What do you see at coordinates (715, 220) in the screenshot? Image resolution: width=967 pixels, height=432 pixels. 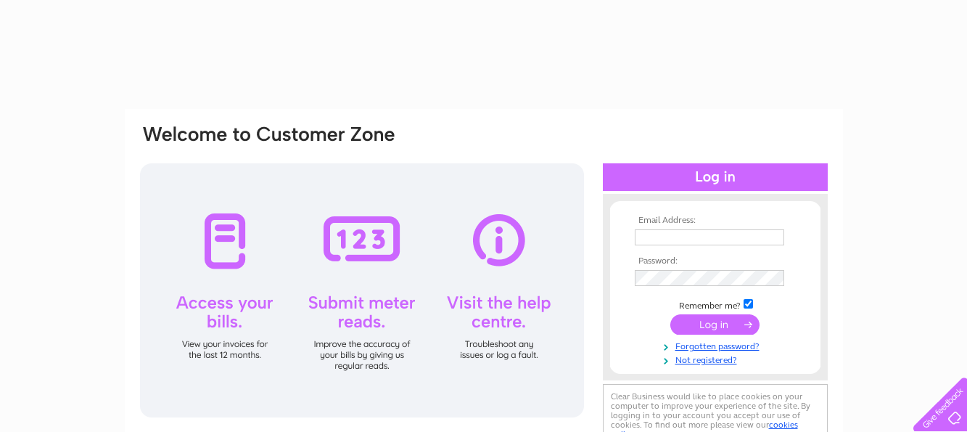 I see `th: Email Address:` at bounding box center [715, 220].